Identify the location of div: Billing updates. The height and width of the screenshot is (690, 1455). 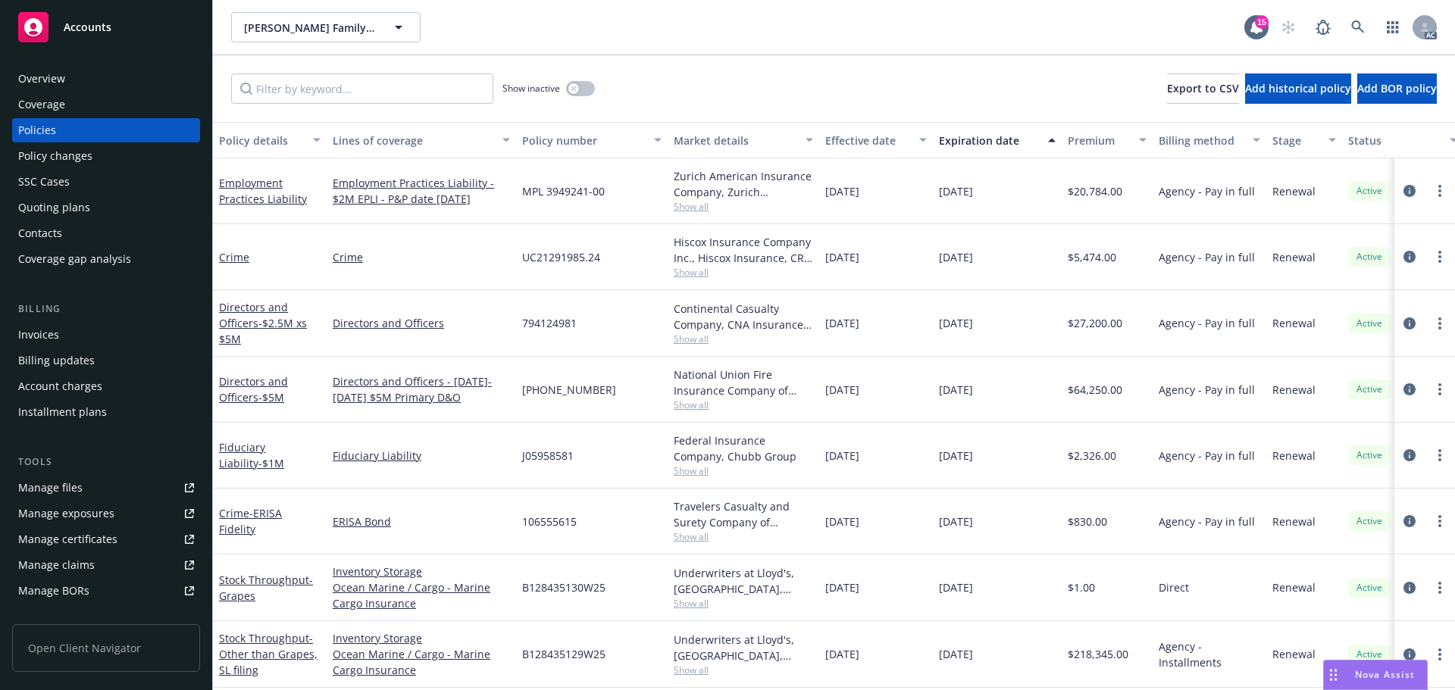
(56, 361).